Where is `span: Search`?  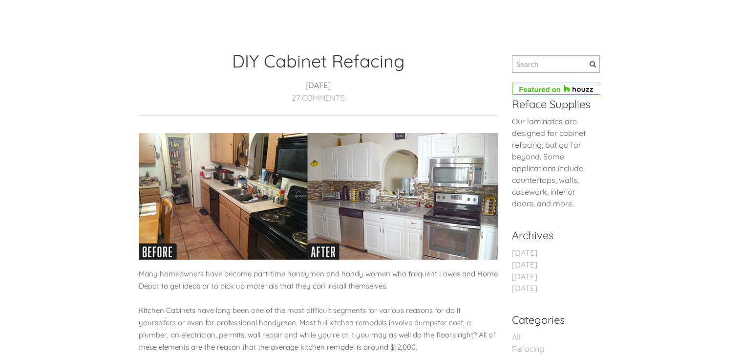 span: Search is located at coordinates (592, 64).